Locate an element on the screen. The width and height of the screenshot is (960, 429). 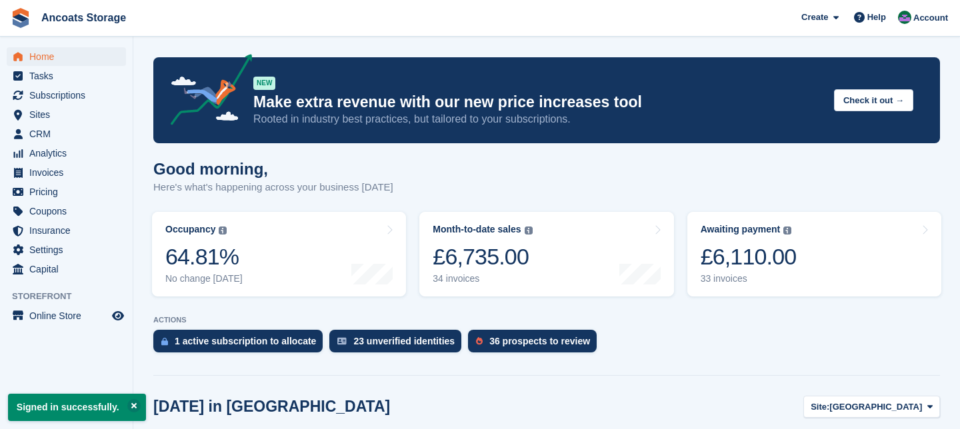
a: Preview store is located at coordinates (118, 316).